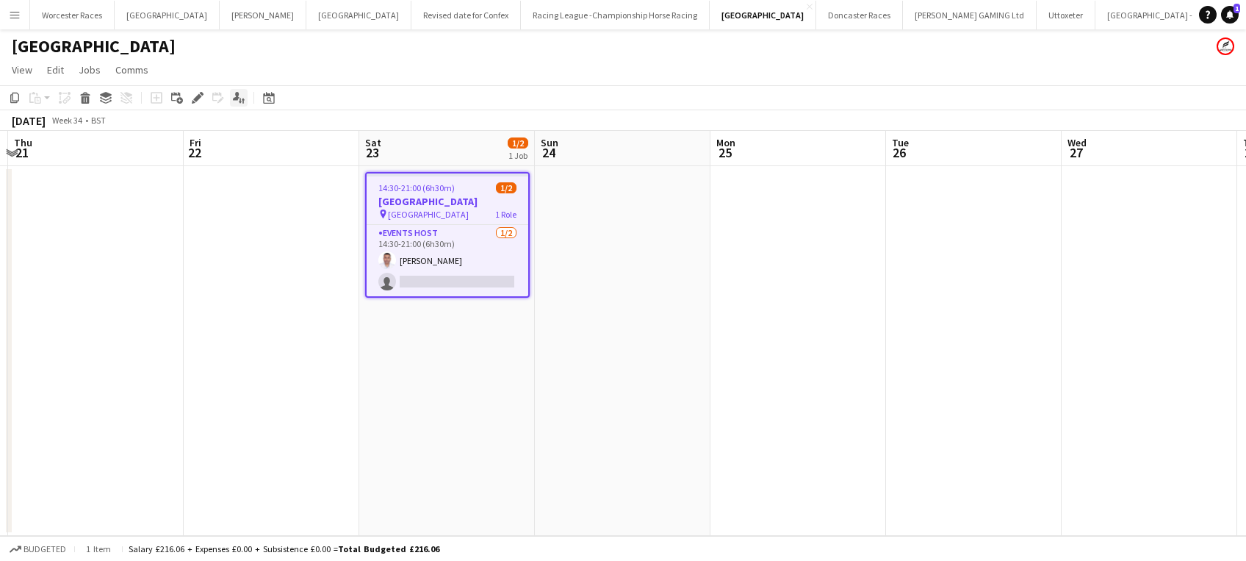 This screenshot has width=1246, height=561. I want to click on button: Racing League -Championship Horse Racing, so click(615, 15).